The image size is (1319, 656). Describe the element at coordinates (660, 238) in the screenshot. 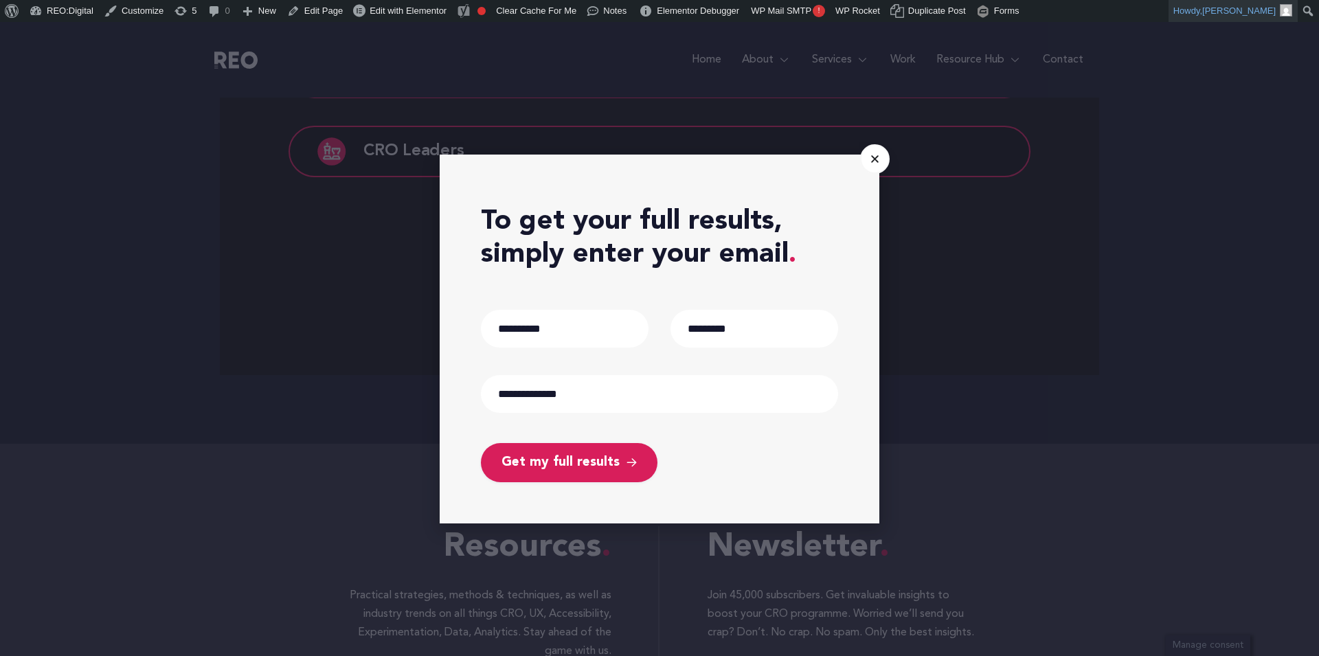

I see `h4: To get your full results, simply enter your email` at that location.